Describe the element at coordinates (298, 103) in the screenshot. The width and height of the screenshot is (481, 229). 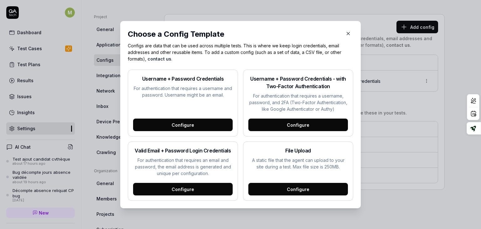
I see `button: Username + Password Credentials - with Two-Factor AuthenticationFor authentication that requires ...` at that location.